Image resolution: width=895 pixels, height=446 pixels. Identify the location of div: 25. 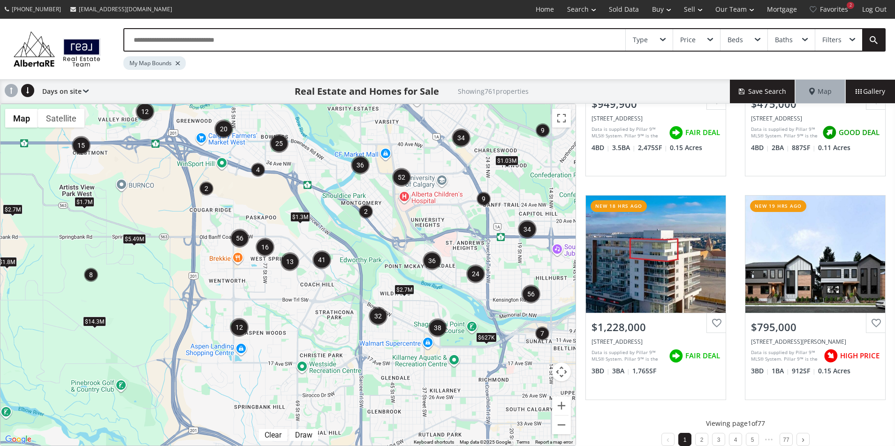
(279, 144).